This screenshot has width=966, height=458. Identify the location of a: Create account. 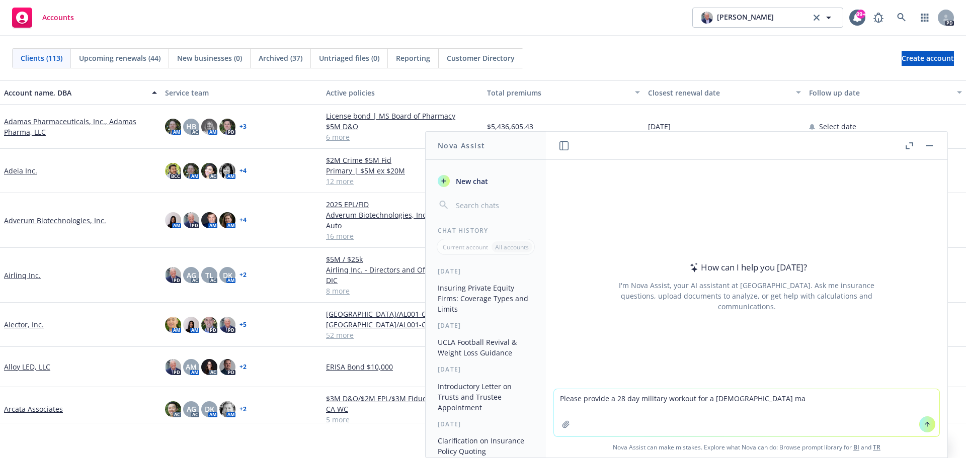
(927, 58).